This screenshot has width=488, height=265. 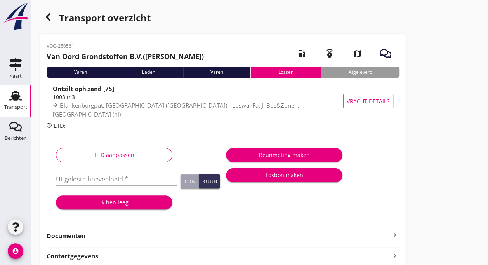 What do you see at coordinates (285, 72) in the screenshot?
I see `div: Lossen` at bounding box center [285, 72].